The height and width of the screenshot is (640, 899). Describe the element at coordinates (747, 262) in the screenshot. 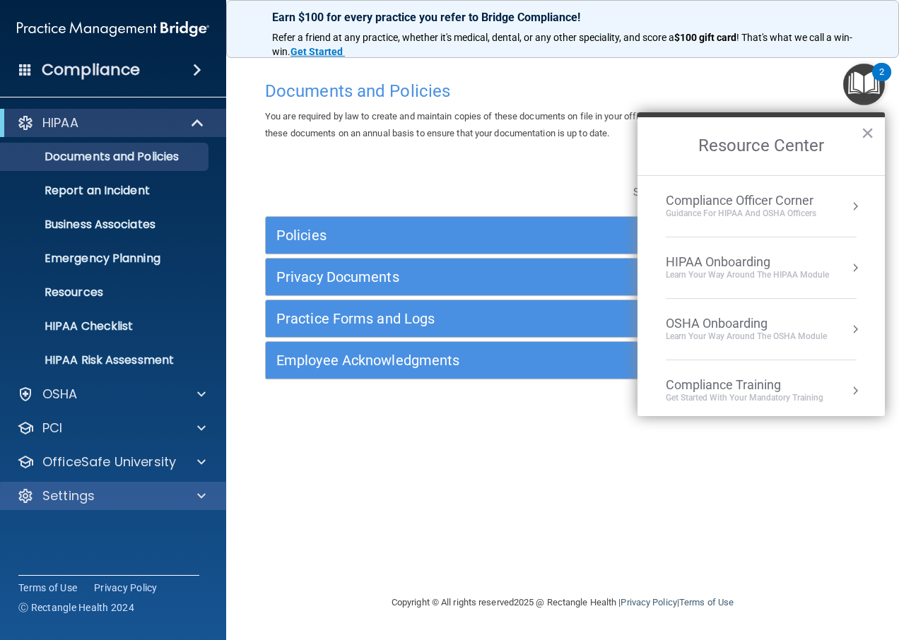

I see `div: HIPAA Onboarding` at that location.